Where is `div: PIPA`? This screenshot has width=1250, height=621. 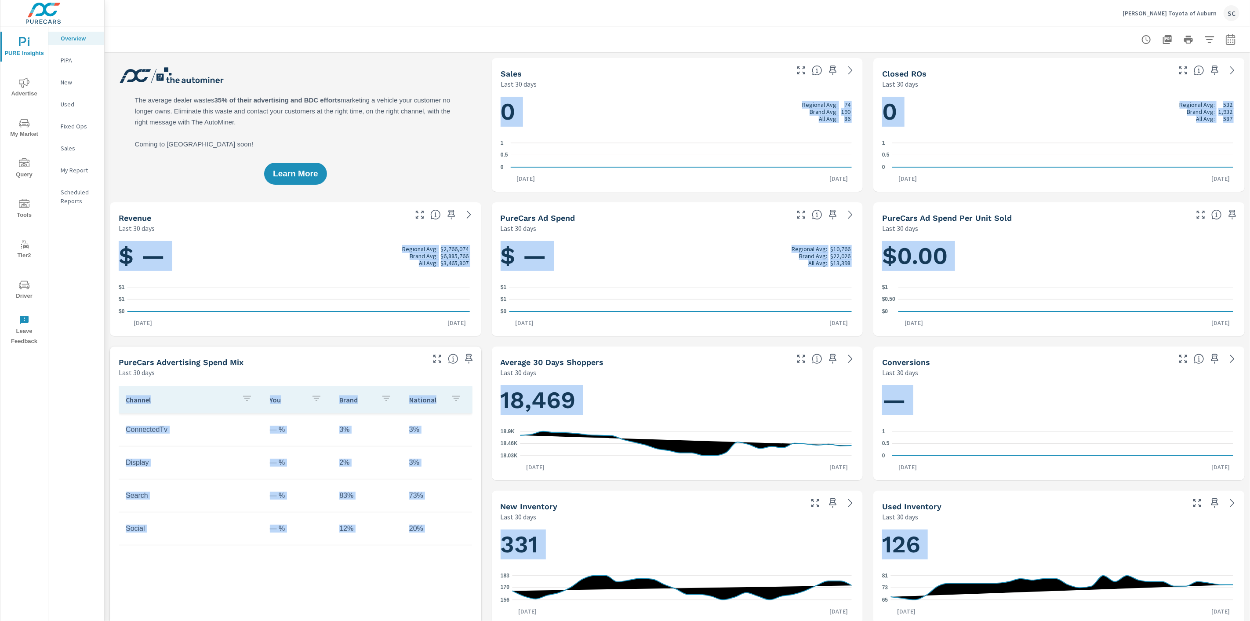
div: PIPA is located at coordinates (76, 60).